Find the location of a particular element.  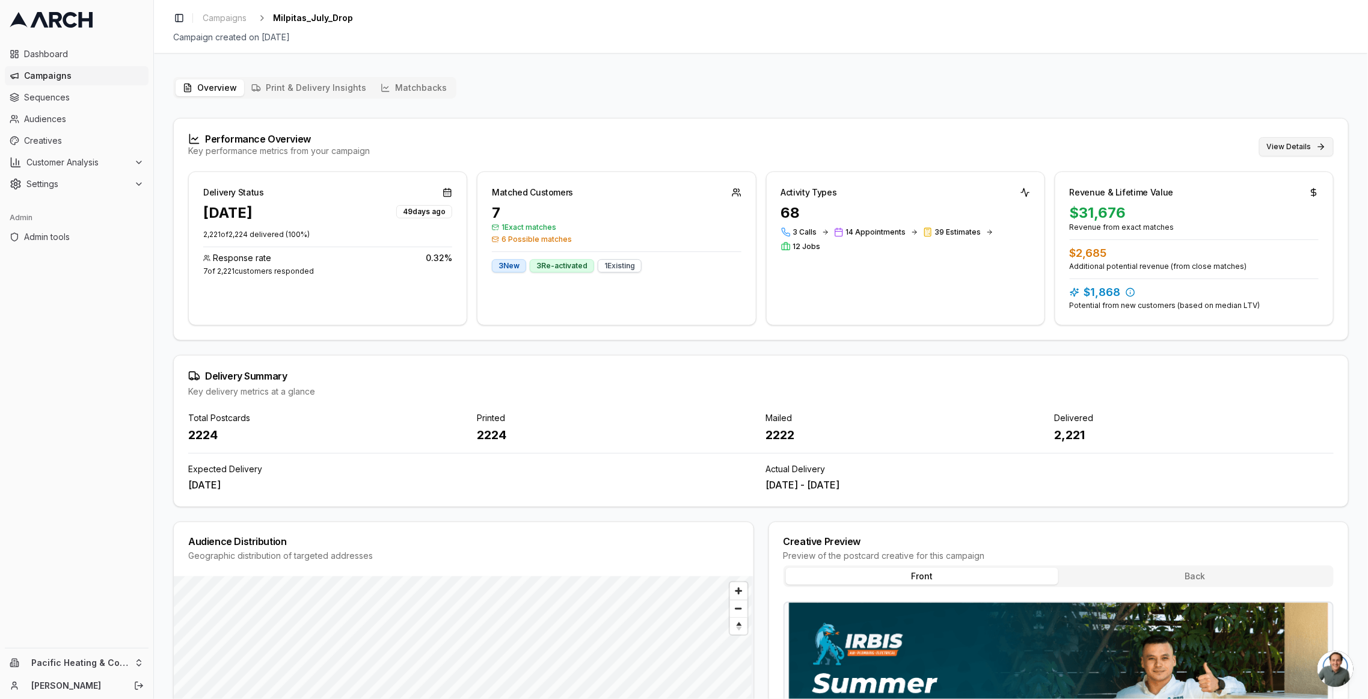

a: Audiences is located at coordinates (76, 119).